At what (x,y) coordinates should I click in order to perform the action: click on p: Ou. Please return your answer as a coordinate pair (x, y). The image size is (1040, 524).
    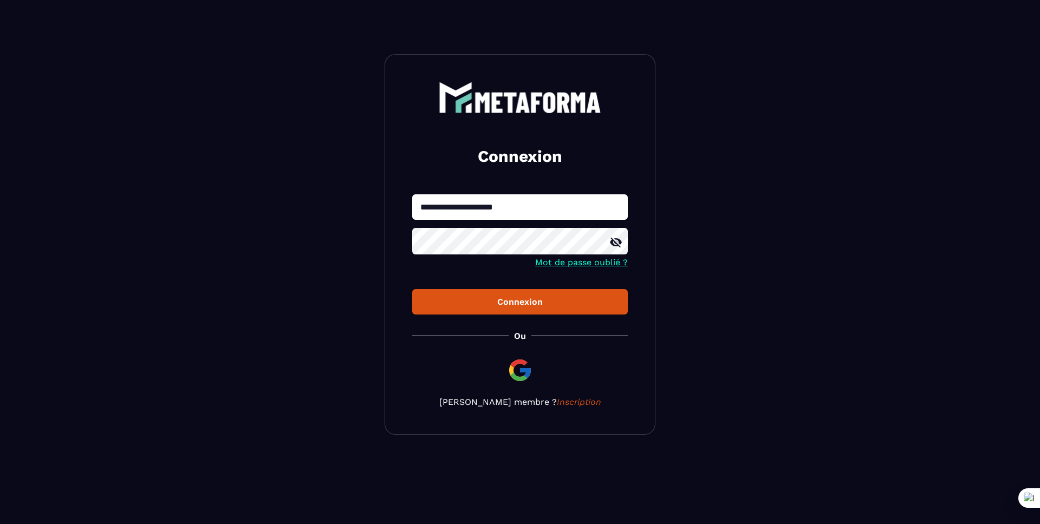
    Looking at the image, I should click on (520, 336).